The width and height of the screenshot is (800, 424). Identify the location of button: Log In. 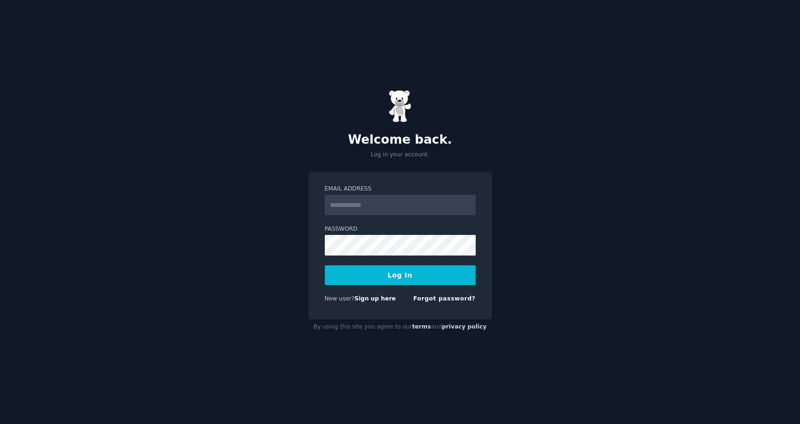
(400, 275).